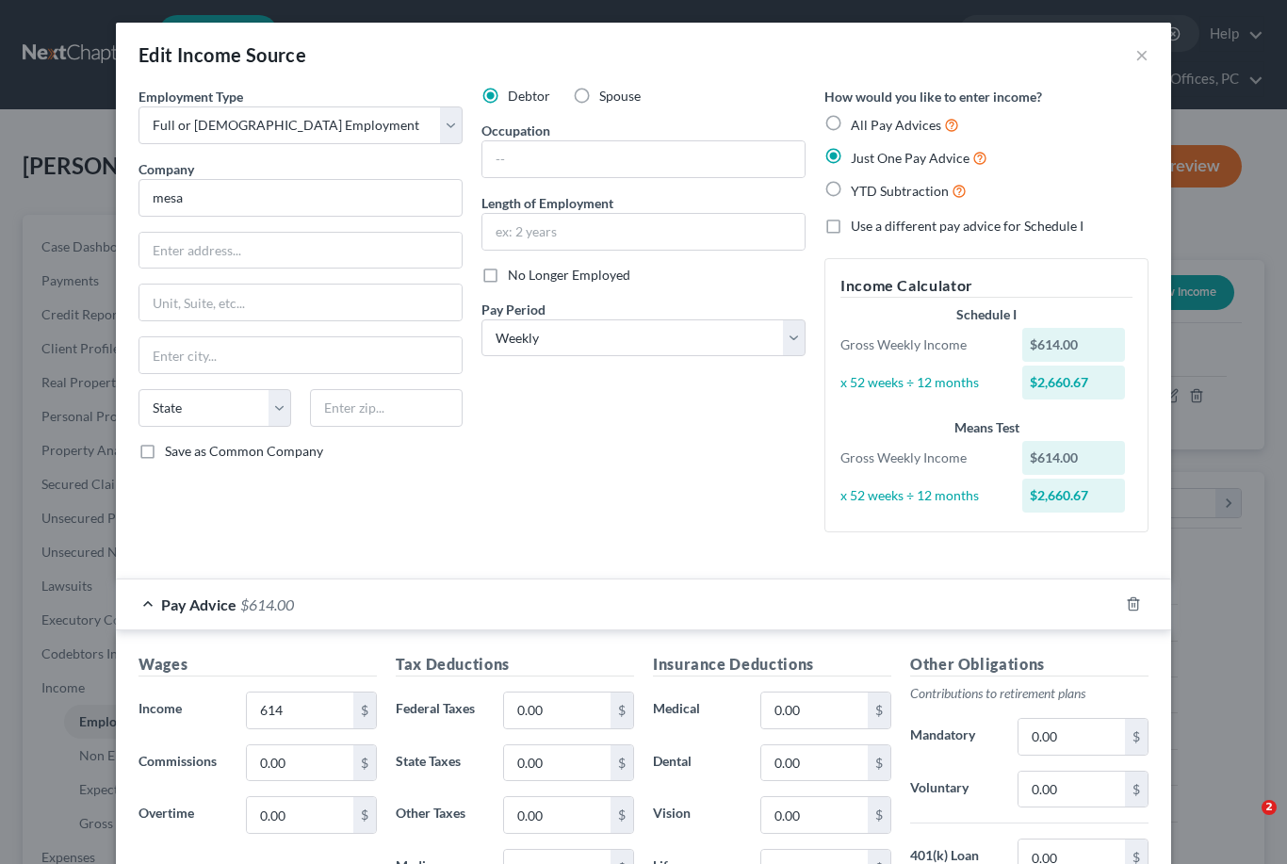 The image size is (1287, 864). Describe the element at coordinates (955, 737) in the screenshot. I see `label: Mandatory` at that location.